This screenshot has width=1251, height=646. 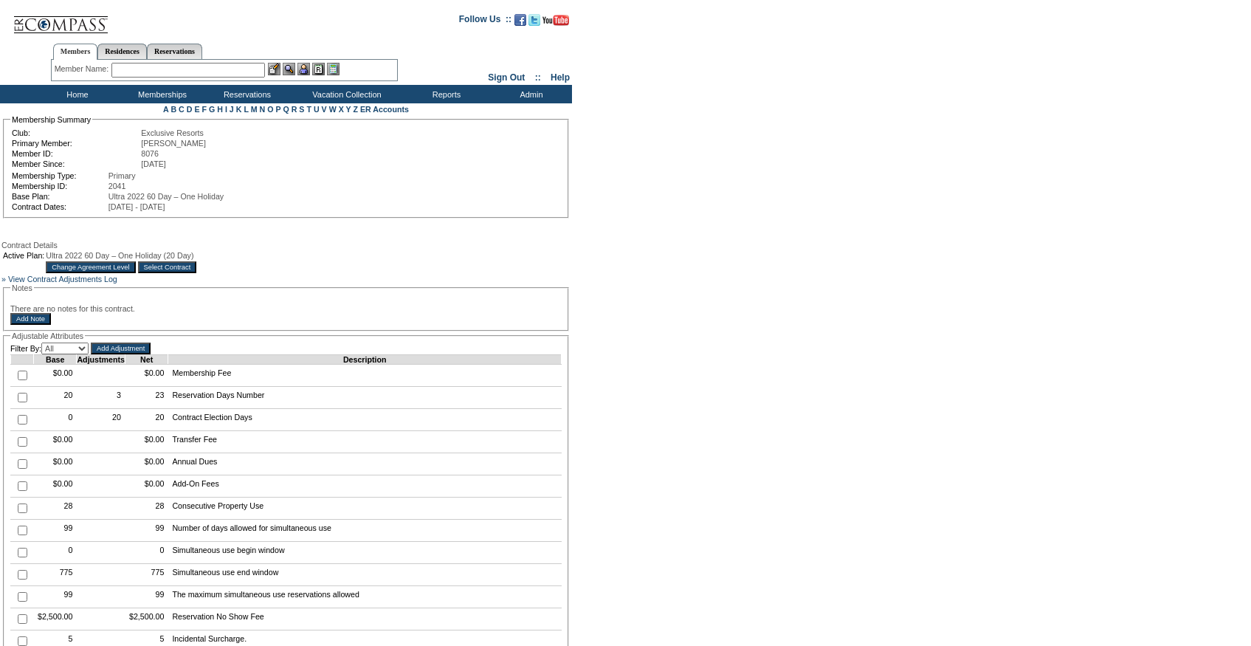 I want to click on td: Member Since:, so click(x=75, y=164).